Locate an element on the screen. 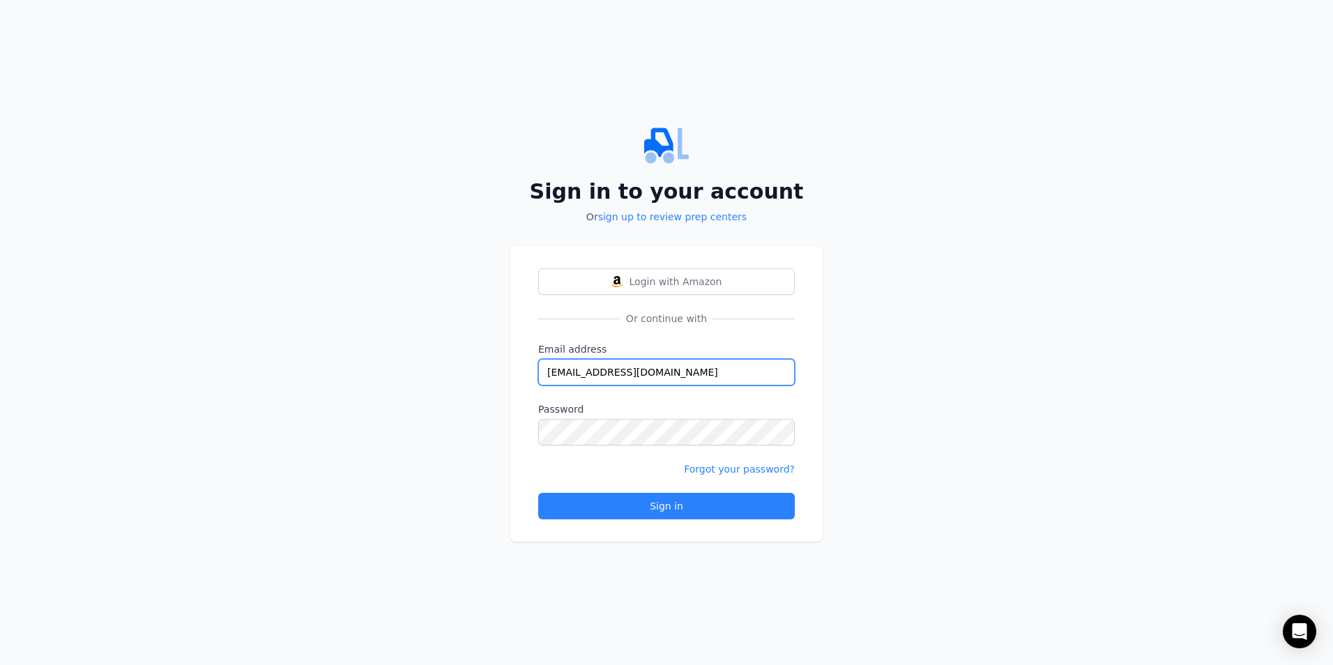 The width and height of the screenshot is (1333, 665). h2: Sign in to your account is located at coordinates (667, 192).